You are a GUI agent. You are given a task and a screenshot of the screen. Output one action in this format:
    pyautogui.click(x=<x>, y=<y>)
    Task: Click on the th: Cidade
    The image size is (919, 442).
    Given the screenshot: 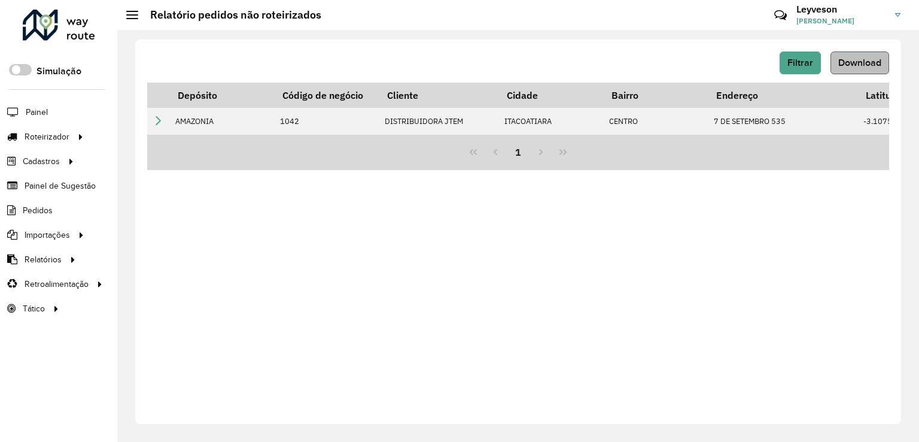 What is the action you would take?
    pyautogui.click(x=551, y=95)
    